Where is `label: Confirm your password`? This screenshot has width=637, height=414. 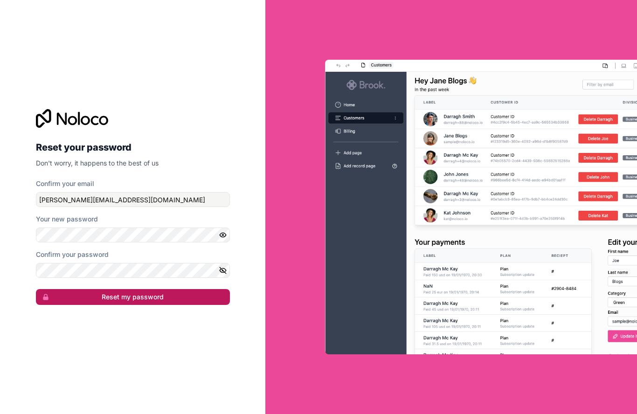 label: Confirm your password is located at coordinates (72, 255).